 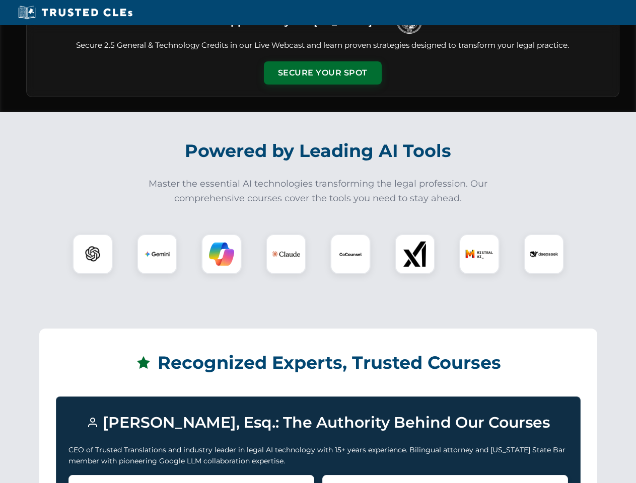 What do you see at coordinates (479, 254) in the screenshot?
I see `img: Mistral AI Logo` at bounding box center [479, 254].